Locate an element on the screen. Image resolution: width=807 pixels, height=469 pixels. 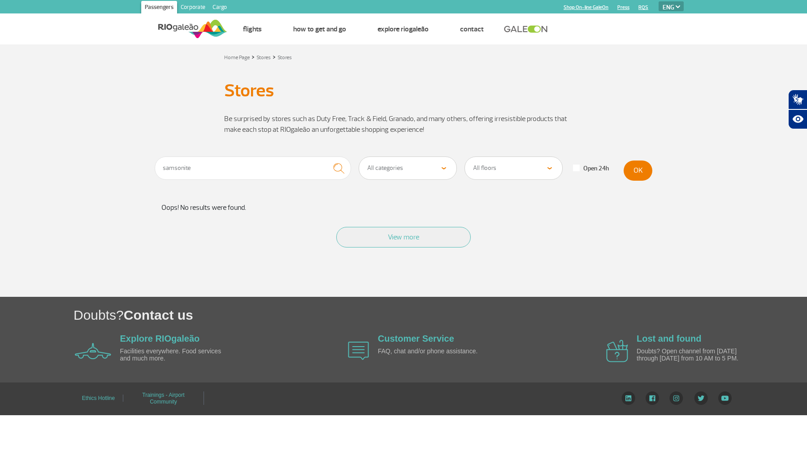
img: Instagram is located at coordinates (676, 398).